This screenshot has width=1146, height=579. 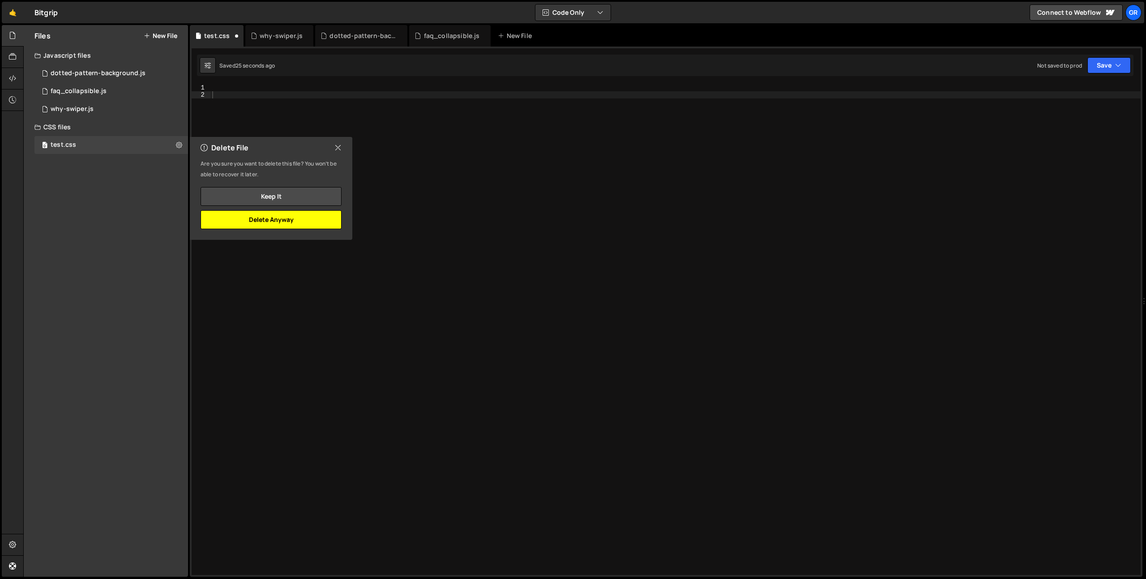 What do you see at coordinates (43, 36) in the screenshot?
I see `h2: Files` at bounding box center [43, 36].